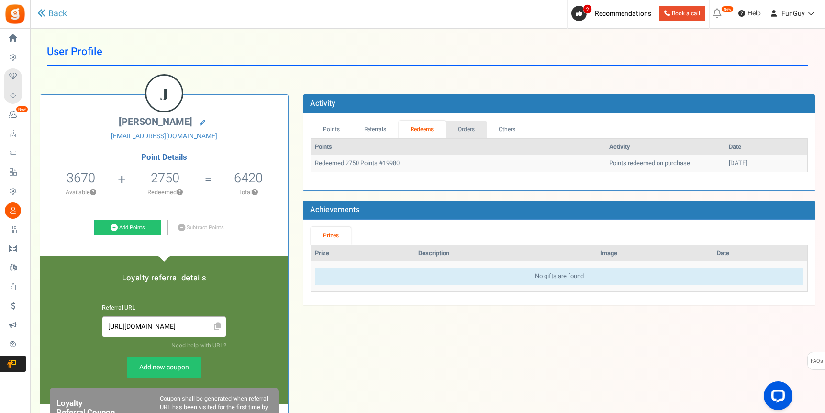  Describe the element at coordinates (682, 13) in the screenshot. I see `a: Book a call` at that location.